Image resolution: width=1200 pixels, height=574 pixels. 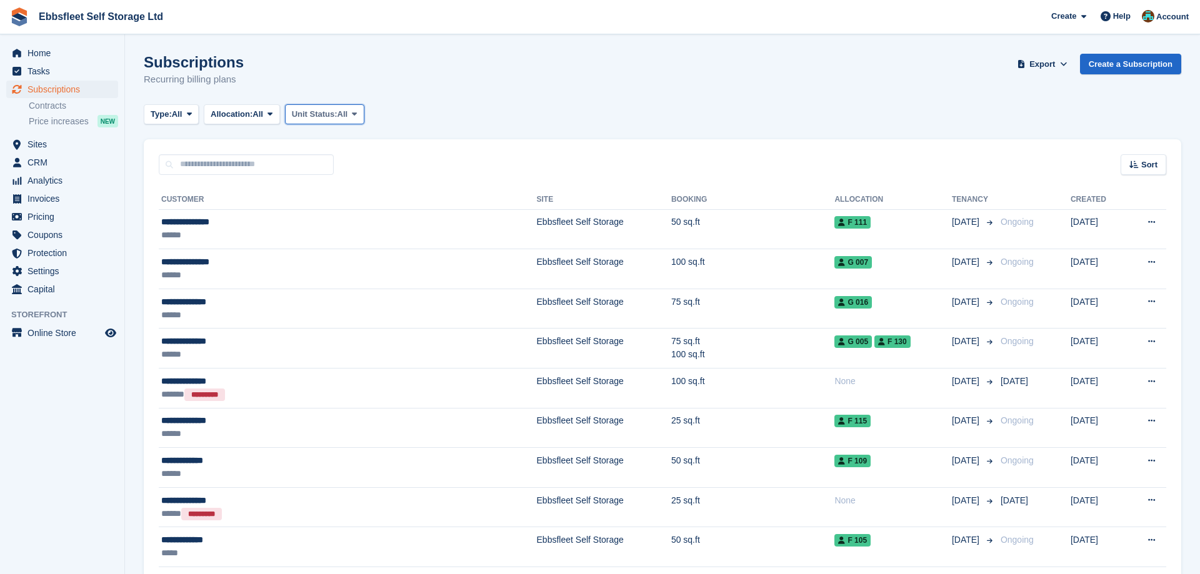 What do you see at coordinates (1131, 64) in the screenshot?
I see `a: Create a Subscription` at bounding box center [1131, 64].